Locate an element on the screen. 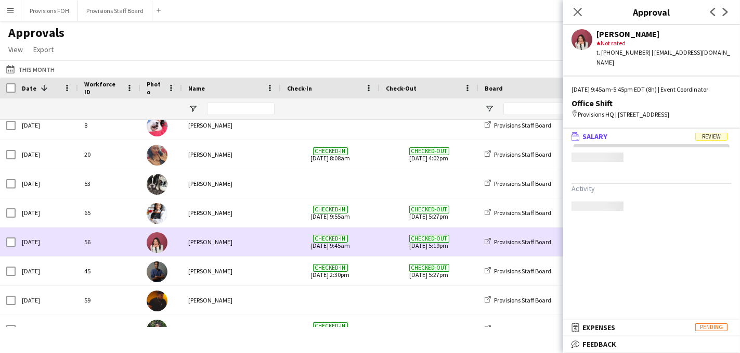 This screenshot has height=353, width=740. div: 8 is located at coordinates (109, 125).